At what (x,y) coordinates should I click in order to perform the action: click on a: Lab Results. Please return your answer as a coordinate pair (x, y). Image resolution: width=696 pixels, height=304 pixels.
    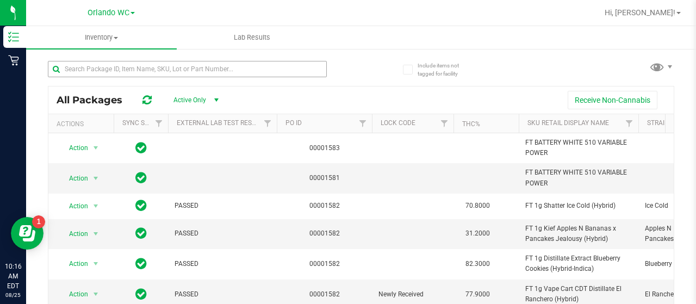
    Looking at the image, I should click on (252, 38).